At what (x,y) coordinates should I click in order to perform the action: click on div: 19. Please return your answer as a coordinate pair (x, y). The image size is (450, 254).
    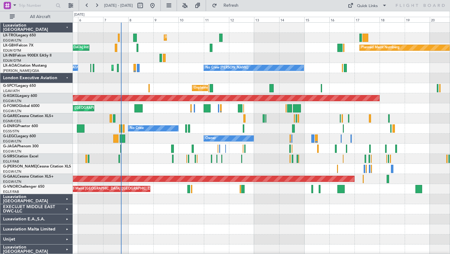
    Looking at the image, I should click on (417, 20).